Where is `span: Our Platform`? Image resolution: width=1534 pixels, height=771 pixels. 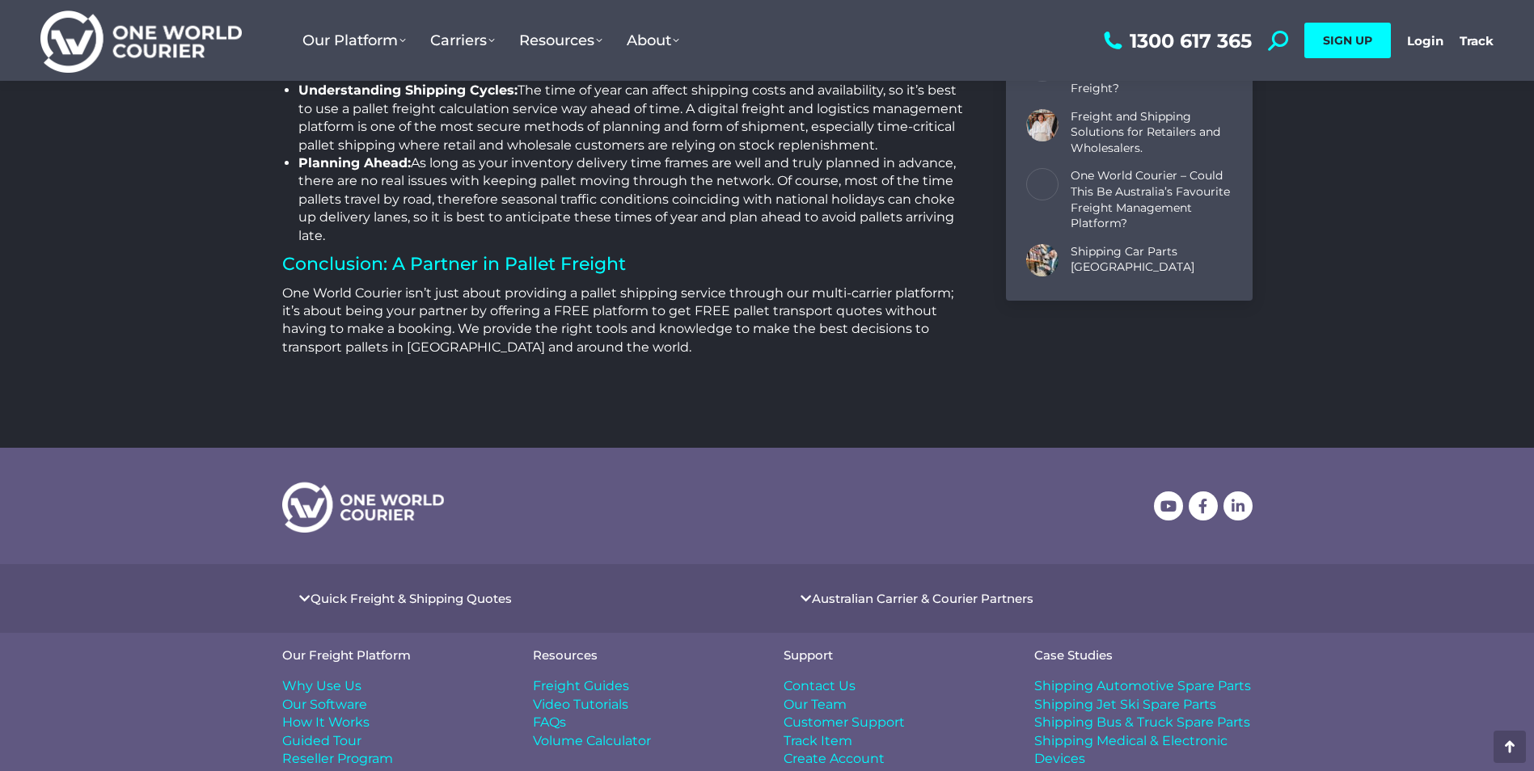 span: Our Platform is located at coordinates (354, 40).